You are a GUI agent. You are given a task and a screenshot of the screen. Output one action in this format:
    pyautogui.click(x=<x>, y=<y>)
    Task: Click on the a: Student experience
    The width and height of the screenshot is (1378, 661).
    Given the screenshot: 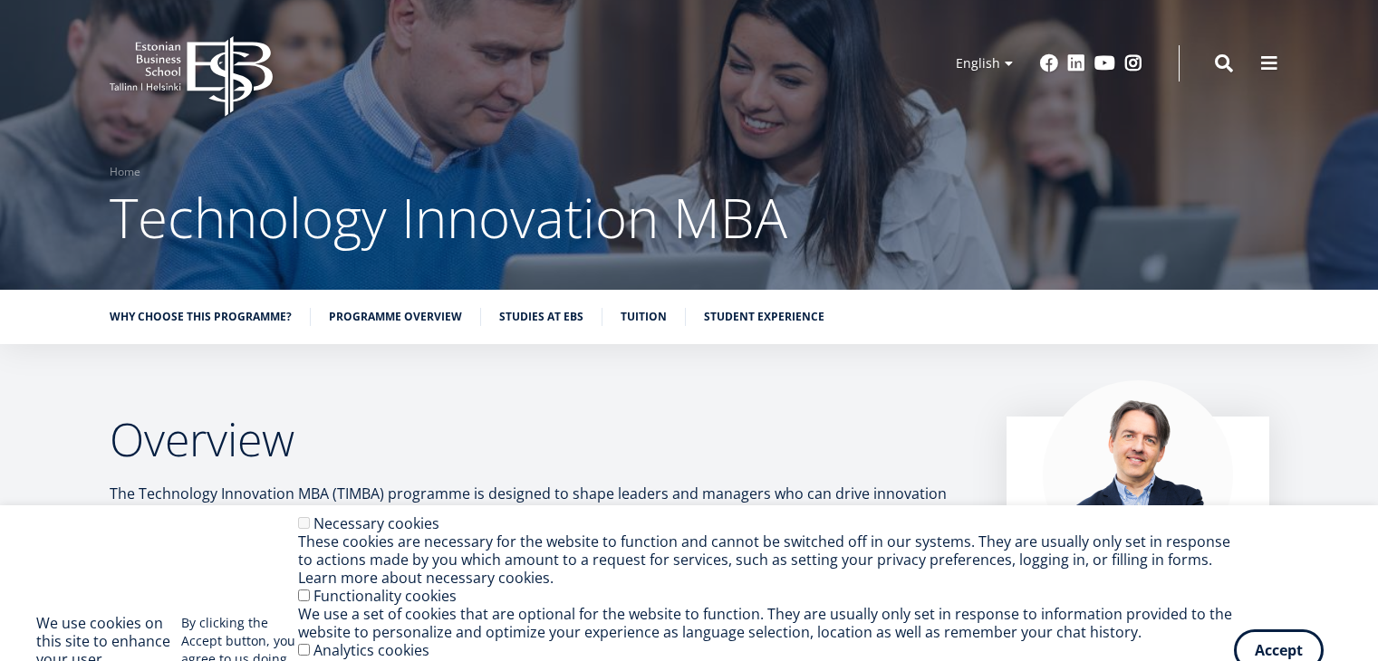 What is the action you would take?
    pyautogui.click(x=764, y=317)
    